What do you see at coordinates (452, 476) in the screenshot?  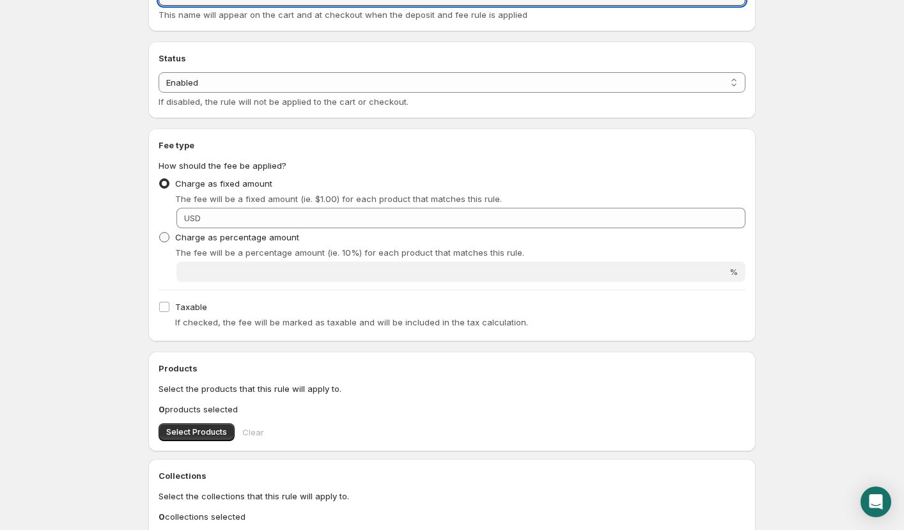 I see `h2: Collections` at bounding box center [452, 476].